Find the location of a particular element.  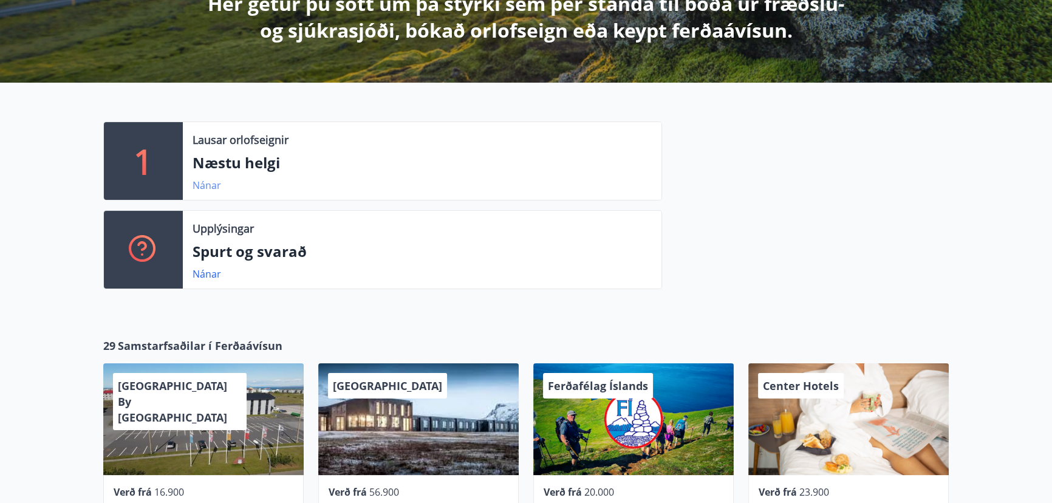

p: Upplýsingar is located at coordinates (223, 228).